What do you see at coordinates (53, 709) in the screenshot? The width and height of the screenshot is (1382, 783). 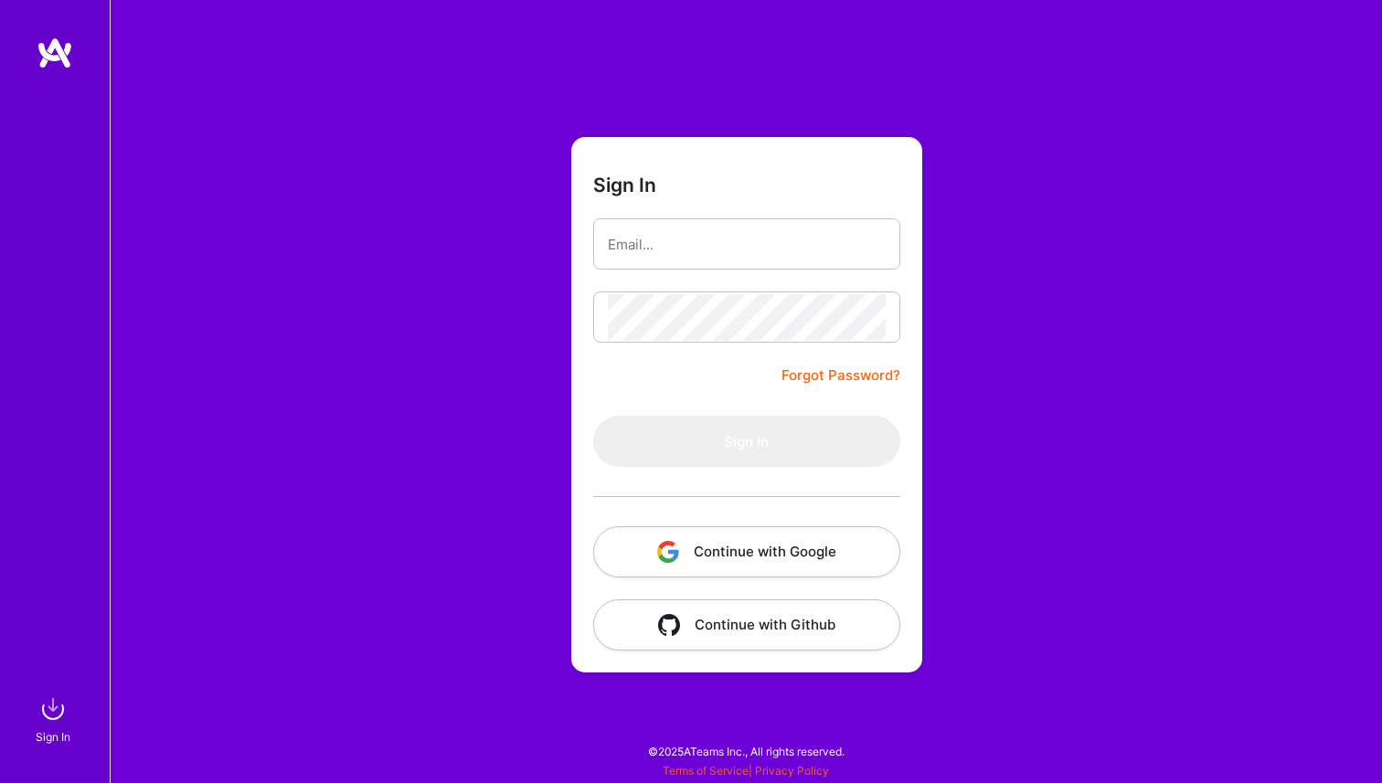 I see `img: sign in` at bounding box center [53, 709].